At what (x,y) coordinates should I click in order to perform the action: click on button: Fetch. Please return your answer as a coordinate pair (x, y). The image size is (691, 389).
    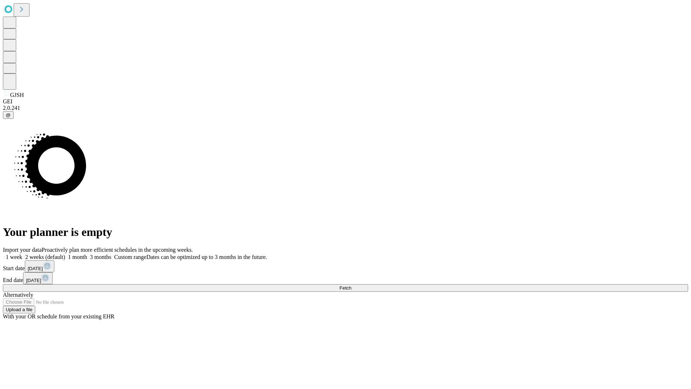
    Looking at the image, I should click on (345, 288).